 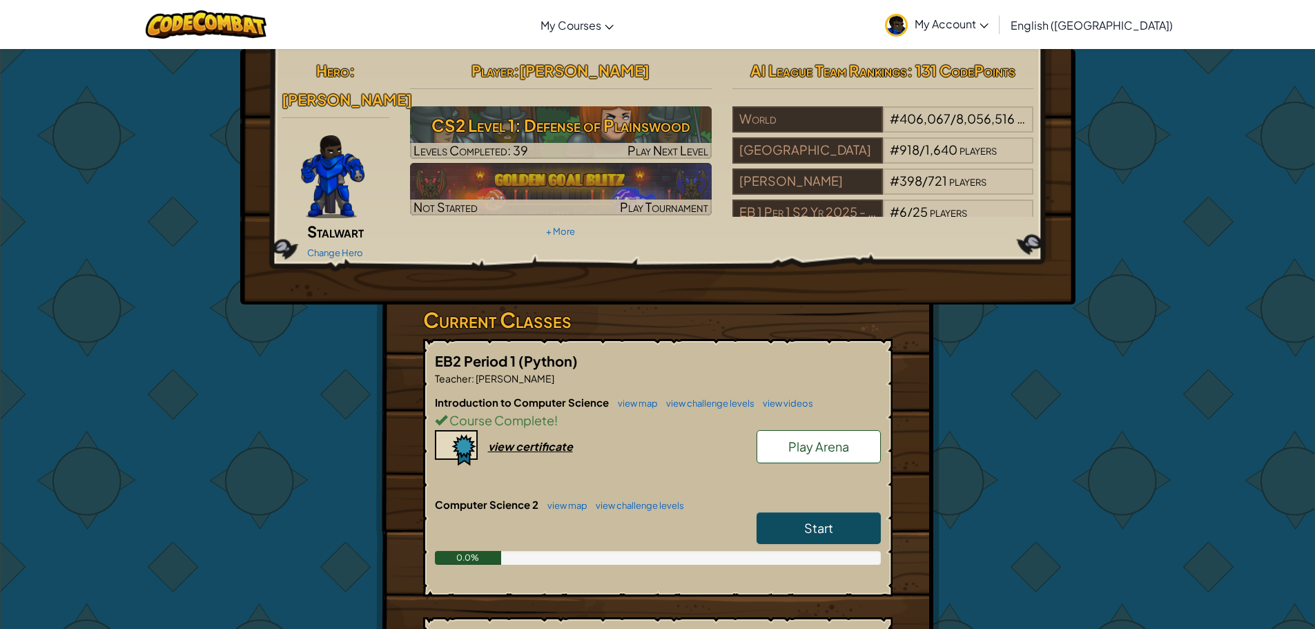 What do you see at coordinates (476, 360) in the screenshot?
I see `span: EB2 Period 1` at bounding box center [476, 360].